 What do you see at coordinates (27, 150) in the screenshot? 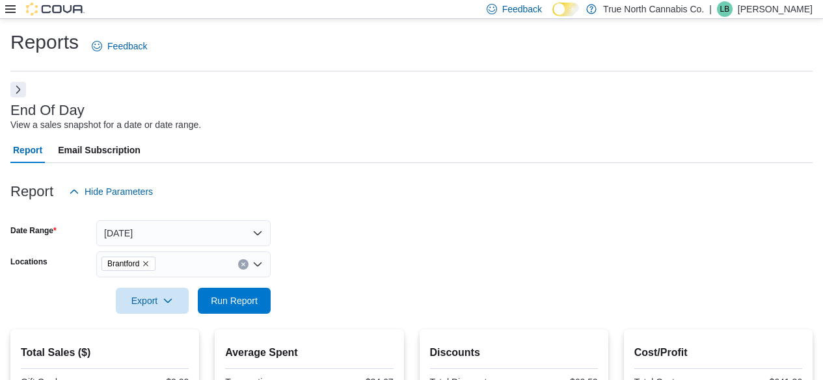
I see `span: Report` at bounding box center [27, 150].